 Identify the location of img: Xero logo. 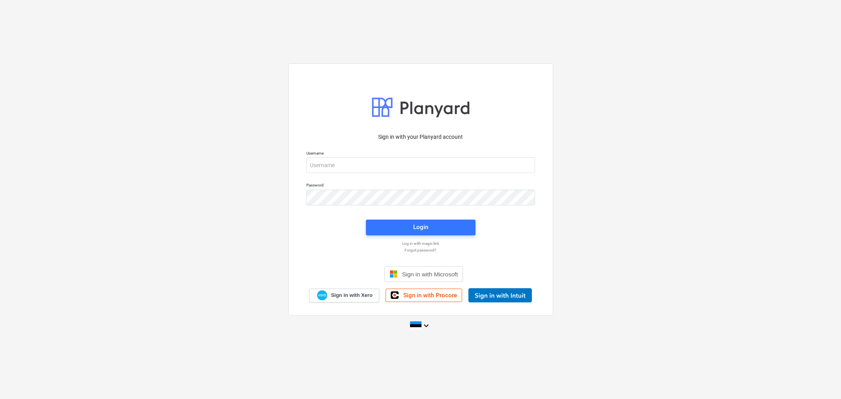
(322, 295).